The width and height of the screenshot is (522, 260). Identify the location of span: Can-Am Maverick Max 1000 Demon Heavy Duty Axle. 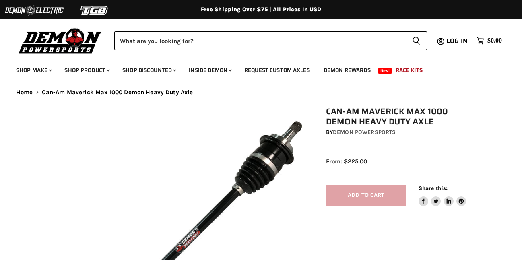
(118, 92).